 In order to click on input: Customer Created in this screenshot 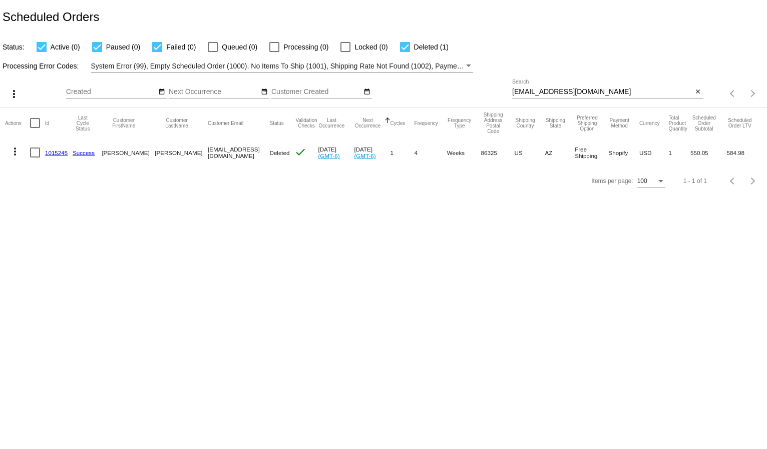, I will do `click(316, 92)`.